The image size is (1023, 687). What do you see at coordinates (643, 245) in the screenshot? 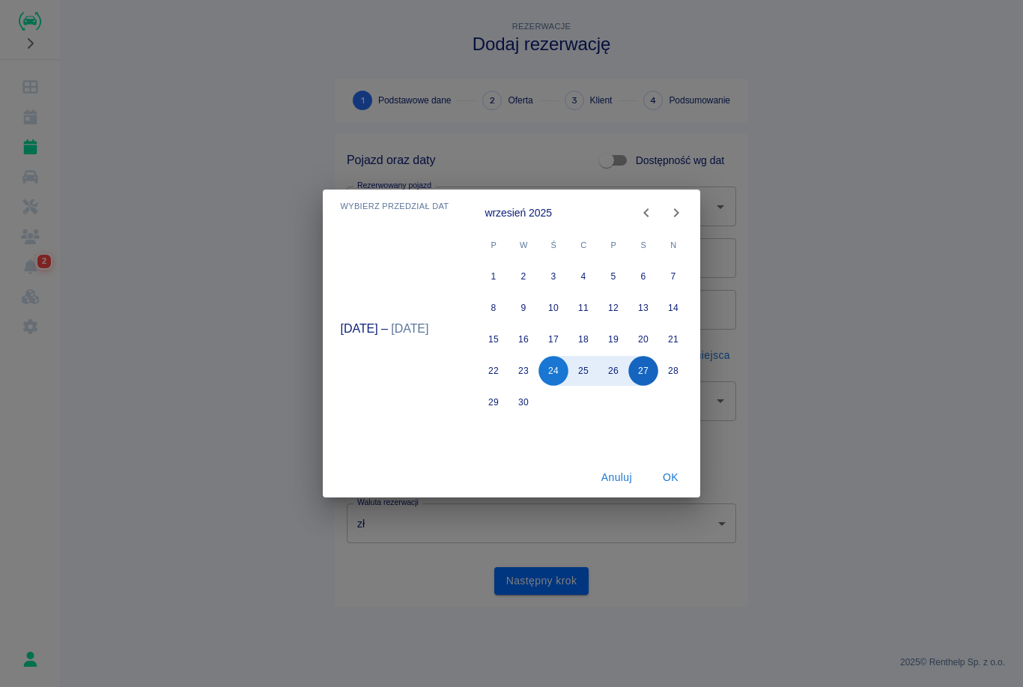
I see `span: sobota` at bounding box center [643, 245].